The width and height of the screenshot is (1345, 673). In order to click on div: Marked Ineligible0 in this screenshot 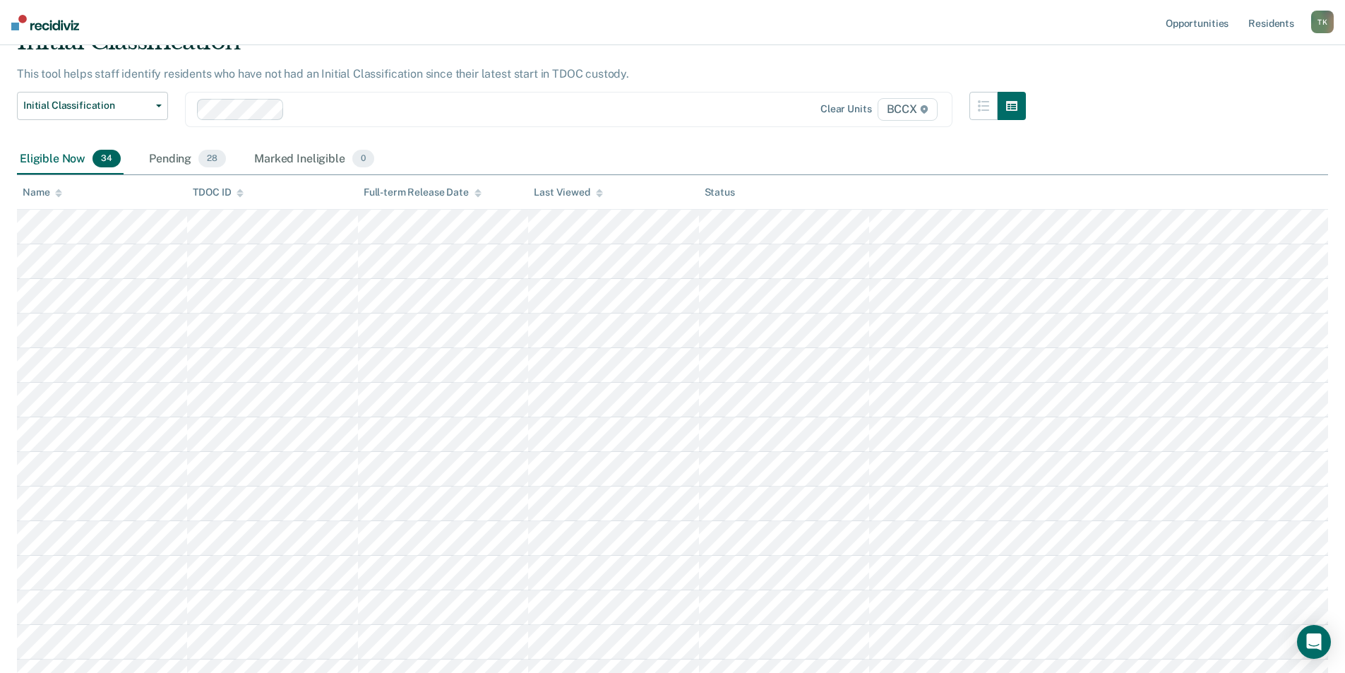, I will do `click(314, 160)`.